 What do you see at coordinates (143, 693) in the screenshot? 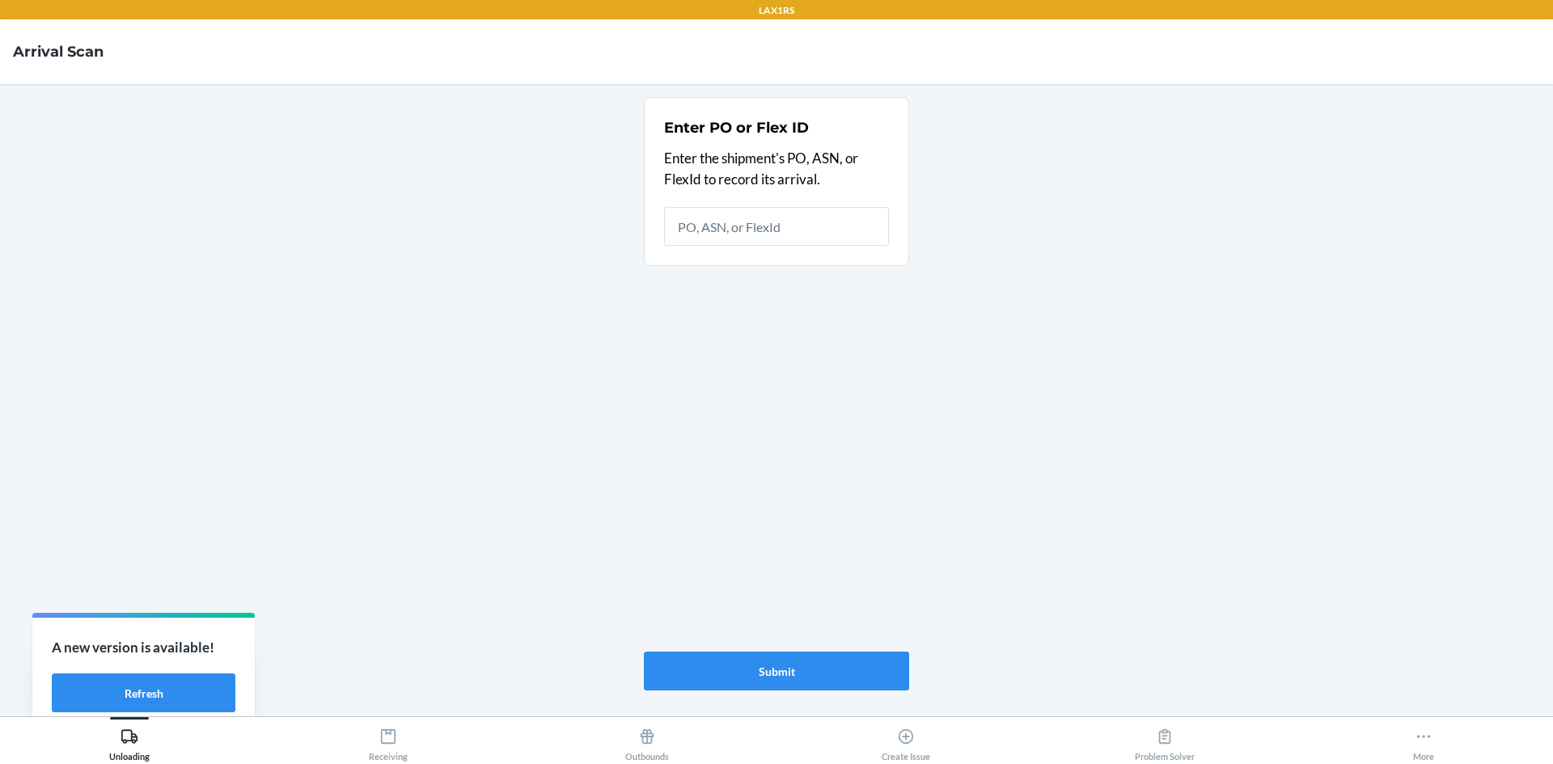
I see `button: Refresh` at bounding box center [143, 693].